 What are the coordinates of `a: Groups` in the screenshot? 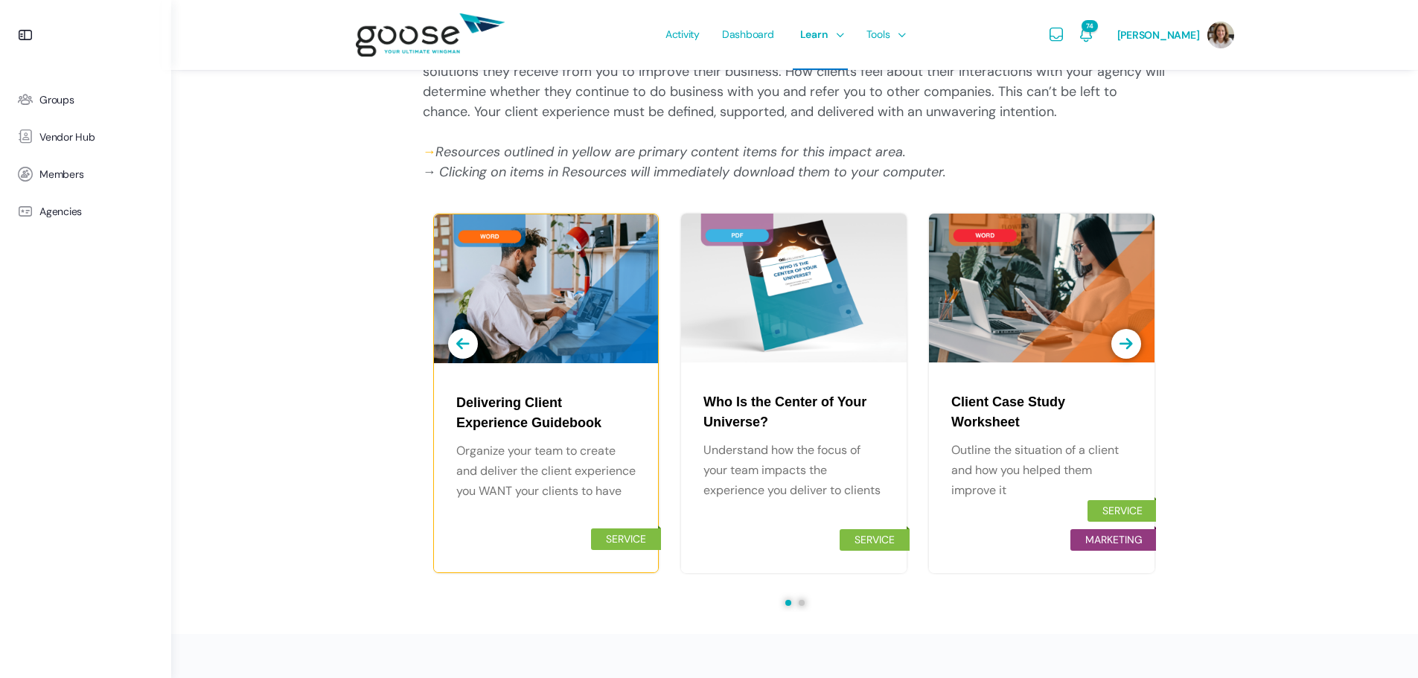 It's located at (86, 100).